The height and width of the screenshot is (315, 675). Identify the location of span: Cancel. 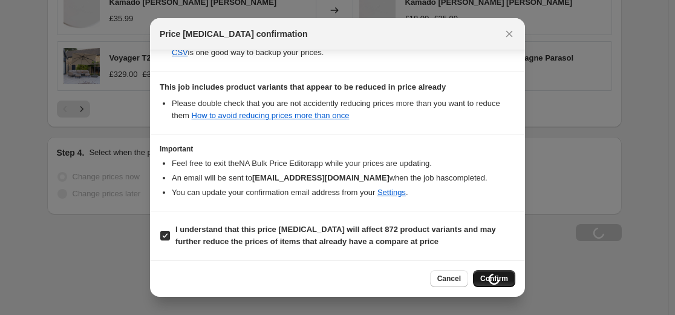
(449, 278).